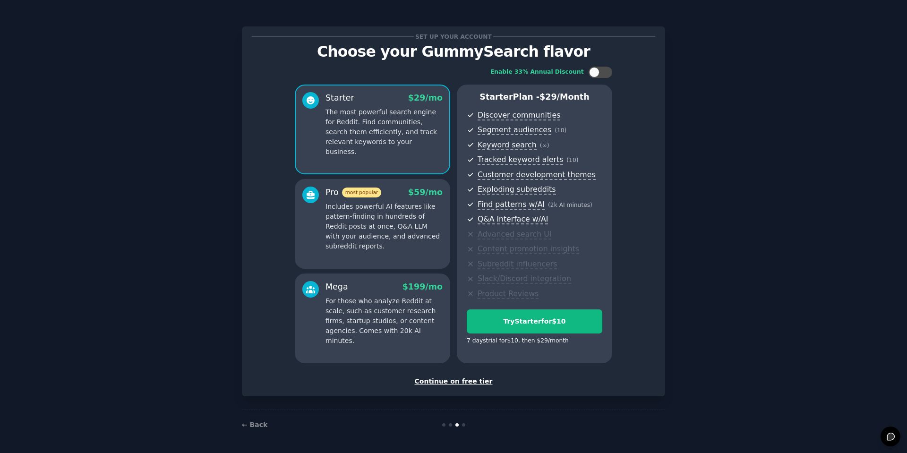 Image resolution: width=907 pixels, height=453 pixels. Describe the element at coordinates (519, 115) in the screenshot. I see `span: Discover communities` at that location.